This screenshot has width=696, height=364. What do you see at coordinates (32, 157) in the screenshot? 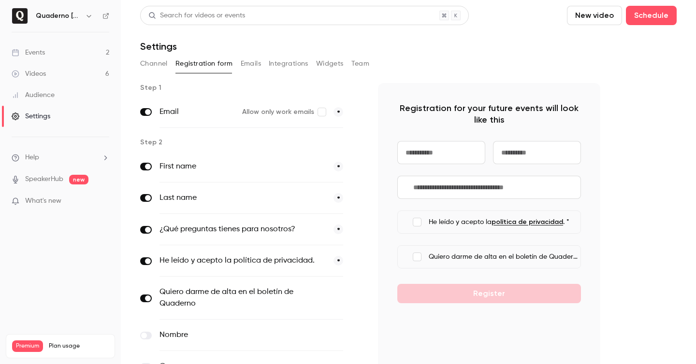
I see `span: Help` at bounding box center [32, 157].